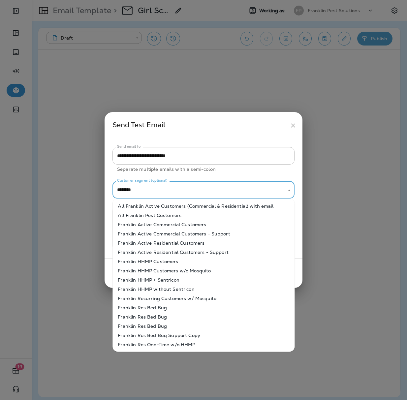 This screenshot has height=400, width=407. I want to click on button: close, so click(293, 125).